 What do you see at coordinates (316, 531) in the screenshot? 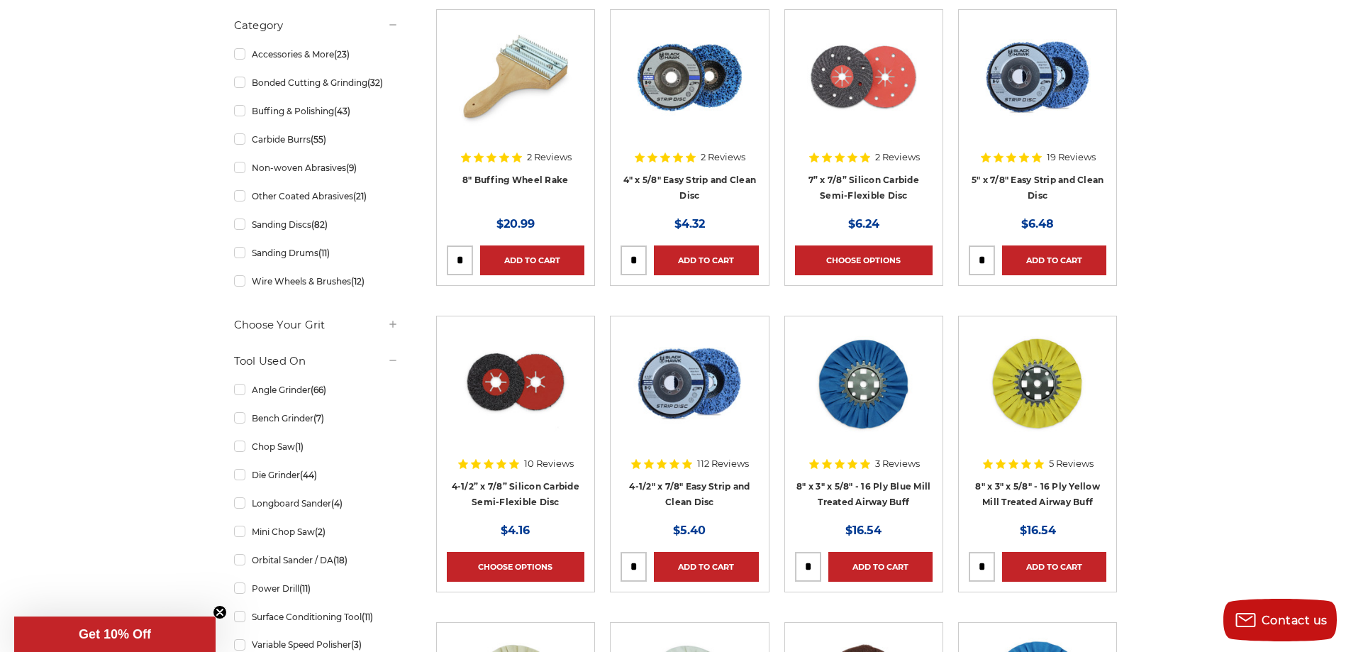
I see `a: Mini Chop Saw` at bounding box center [316, 531].